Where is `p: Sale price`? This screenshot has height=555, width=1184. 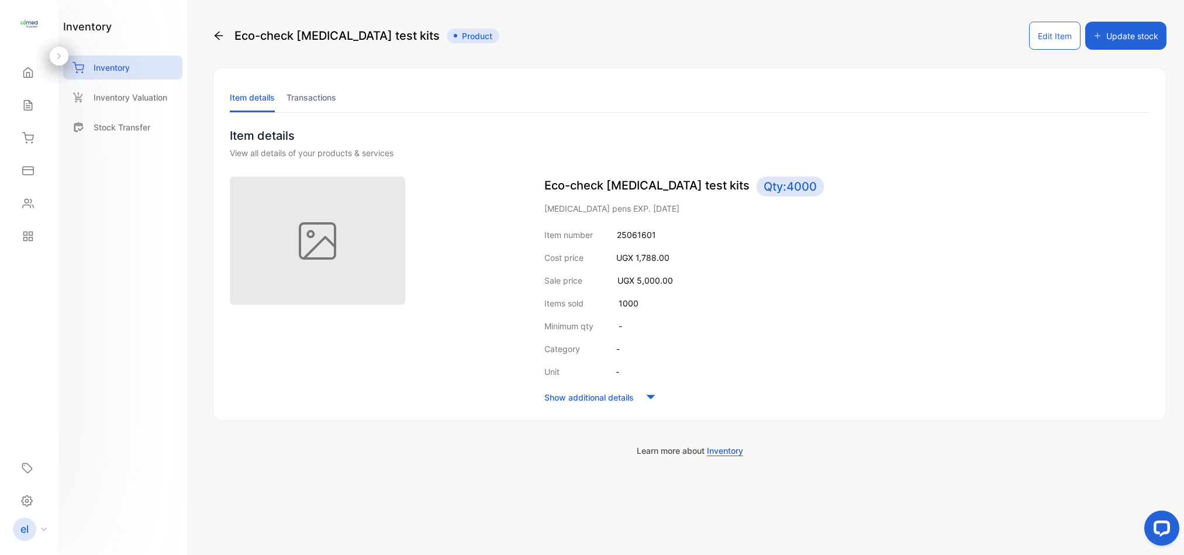
p: Sale price is located at coordinates (563, 280).